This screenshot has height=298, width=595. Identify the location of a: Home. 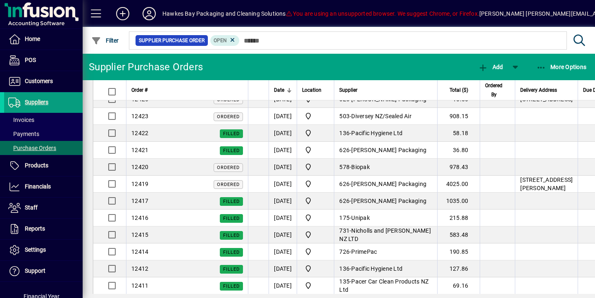
(43, 39).